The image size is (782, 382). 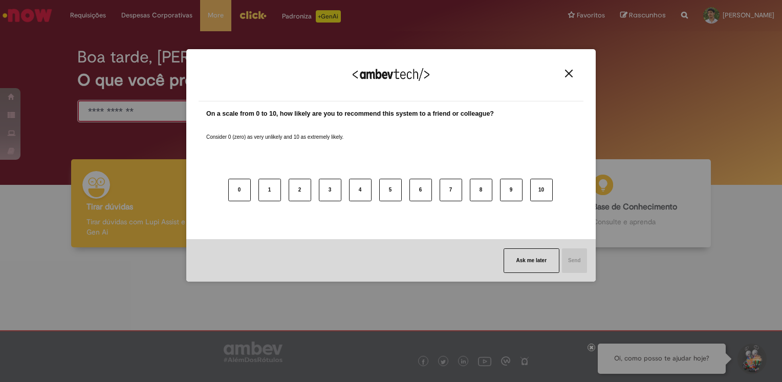 I want to click on button: 4, so click(x=360, y=190).